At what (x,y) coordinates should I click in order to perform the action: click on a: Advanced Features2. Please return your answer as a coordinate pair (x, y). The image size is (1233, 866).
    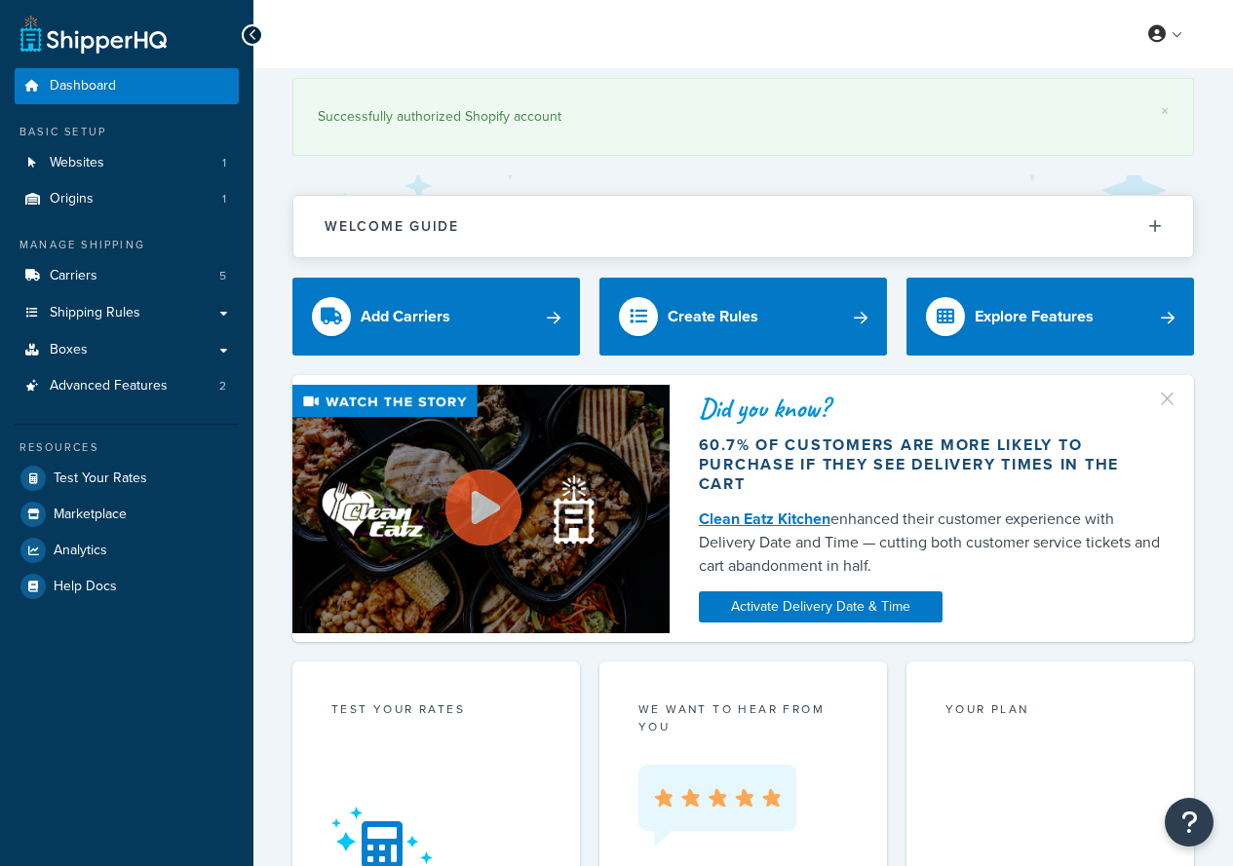
    Looking at the image, I should click on (127, 386).